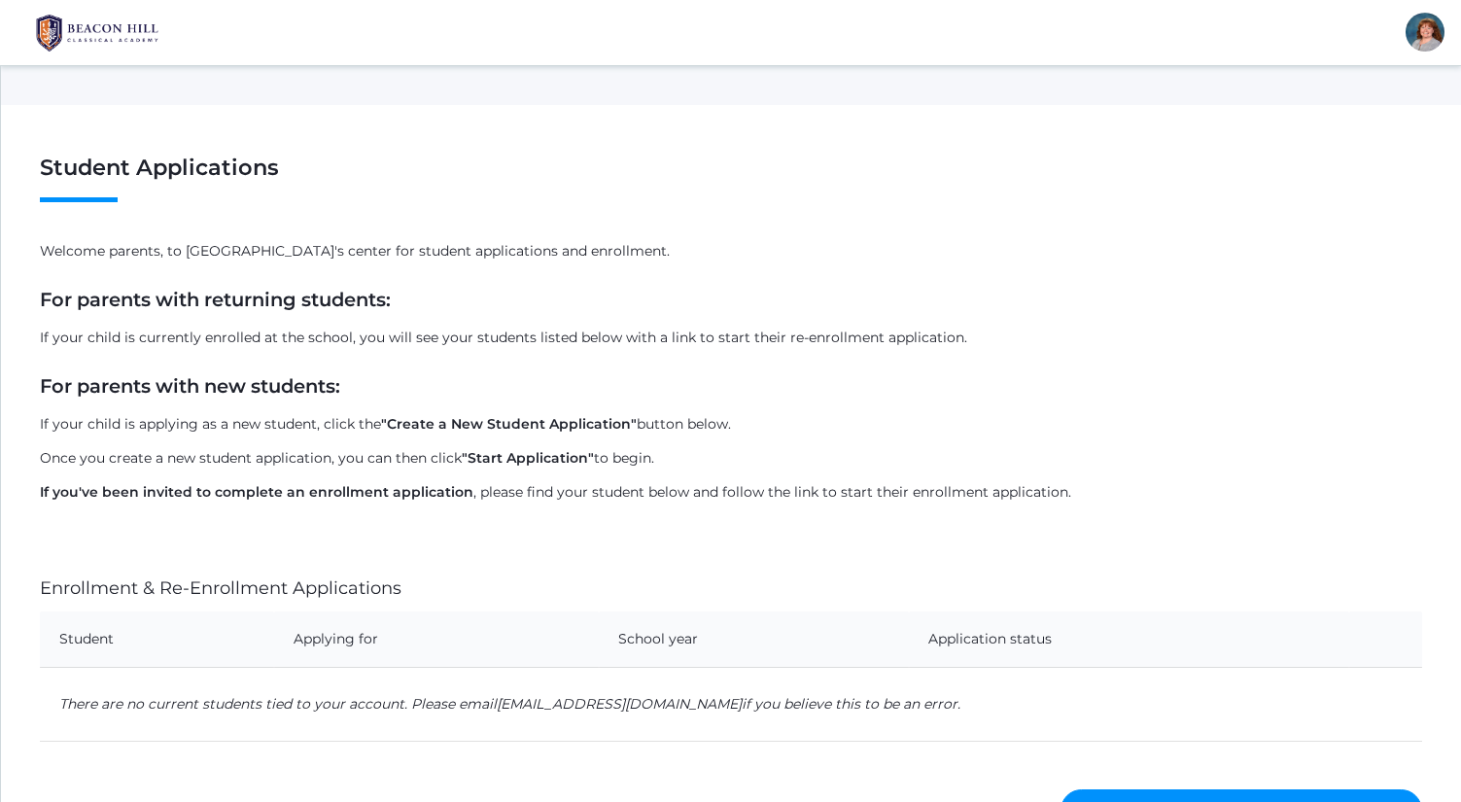 This screenshot has width=1461, height=802. Describe the element at coordinates (157, 640) in the screenshot. I see `th: Student` at that location.